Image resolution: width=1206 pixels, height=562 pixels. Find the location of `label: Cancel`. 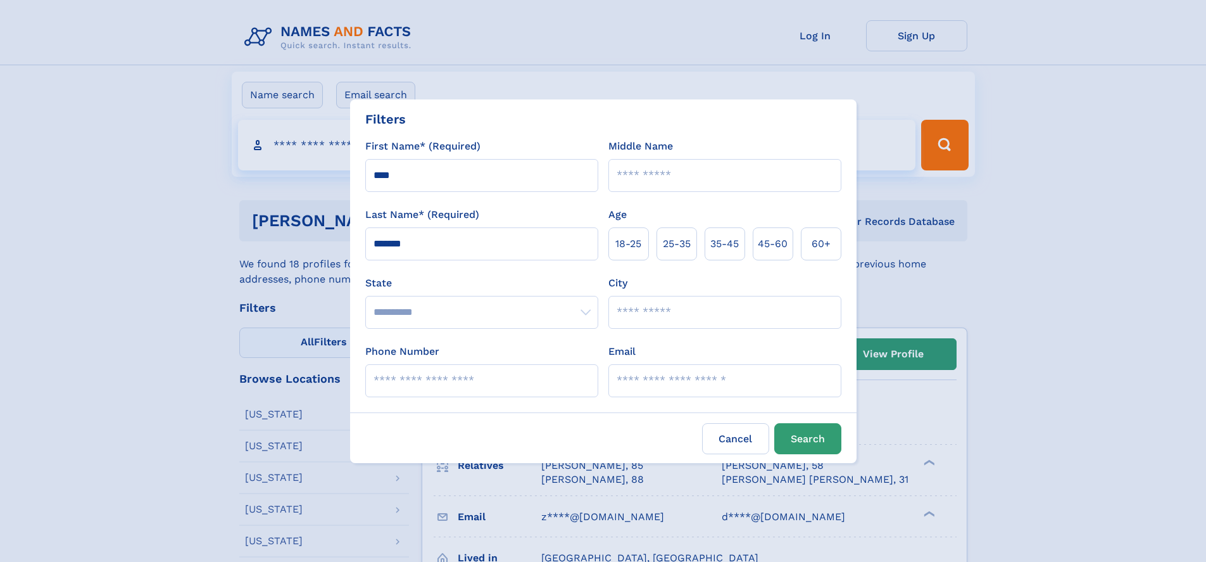

label: Cancel is located at coordinates (736, 438).